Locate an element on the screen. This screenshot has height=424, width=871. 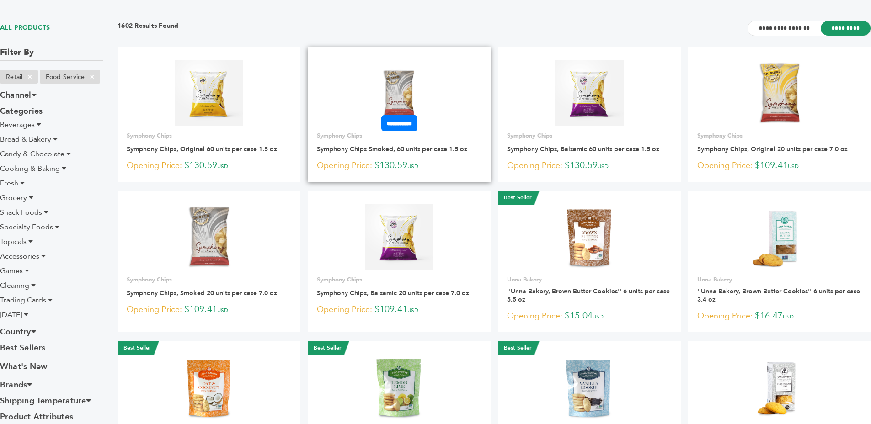
a: Symphony Chips, Balsamic 60 units per case 1.5 oz is located at coordinates (583, 149).